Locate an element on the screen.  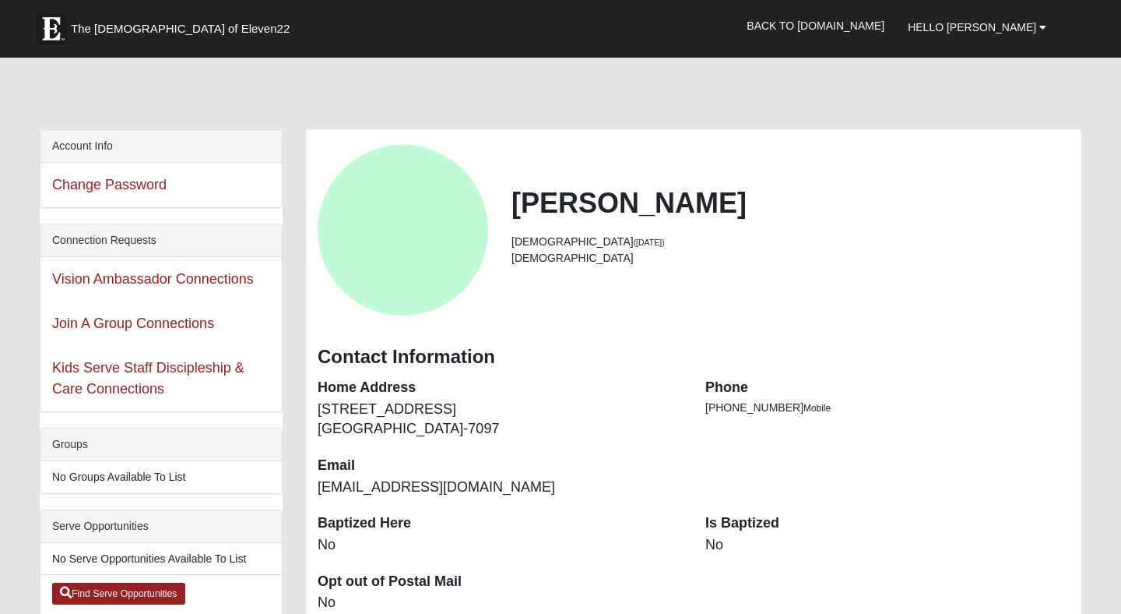
div: Account Info is located at coordinates (161, 146).